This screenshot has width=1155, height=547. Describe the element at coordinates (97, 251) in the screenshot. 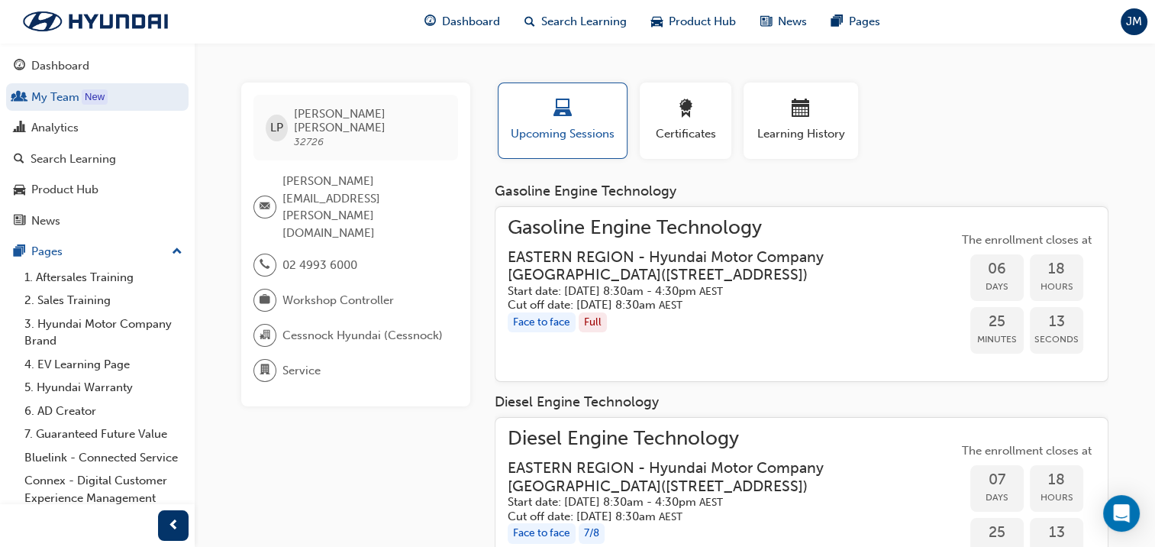

I see `button: Pages` at that location.